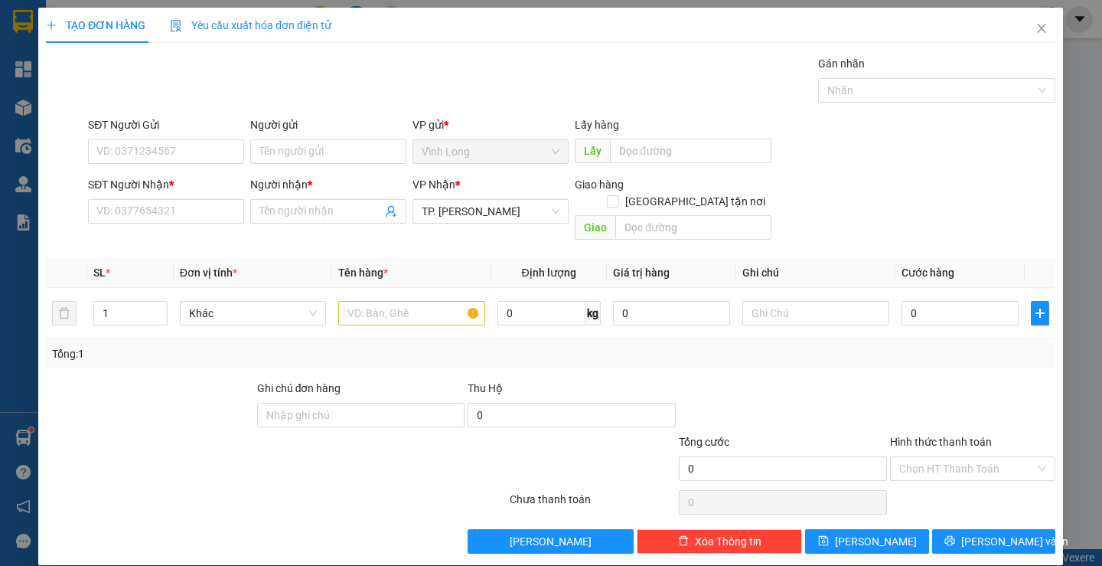 The image size is (1102, 566). What do you see at coordinates (593, 313) in the screenshot?
I see `span: kg` at bounding box center [593, 313].